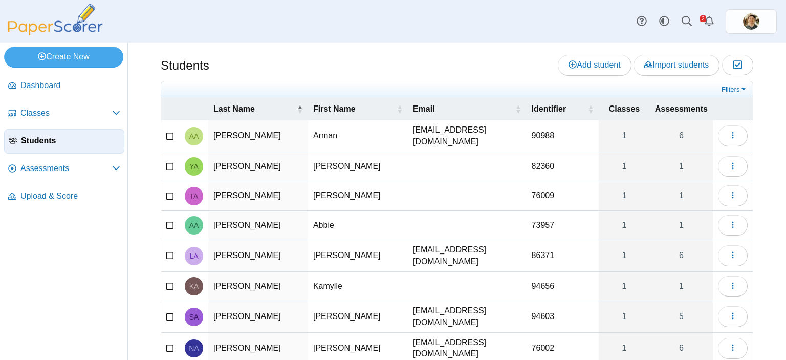  Describe the element at coordinates (463, 109) in the screenshot. I see `span: Email` at that location.